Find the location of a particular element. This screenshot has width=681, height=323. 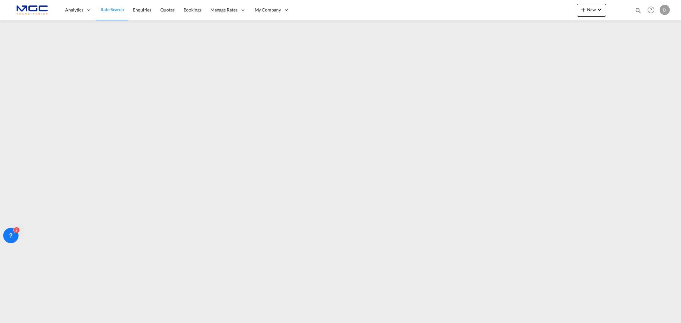

div: D is located at coordinates (664, 10).